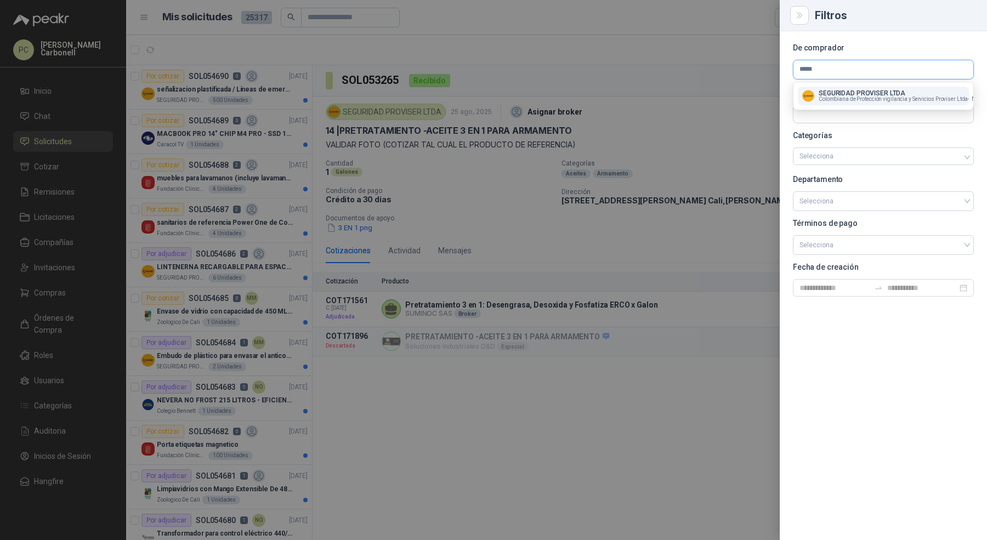 The width and height of the screenshot is (987, 540). What do you see at coordinates (893, 99) in the screenshot?
I see `span: Colombiana de Protección vigilancia y Servicios Proviser Ltda -` at bounding box center [893, 99].